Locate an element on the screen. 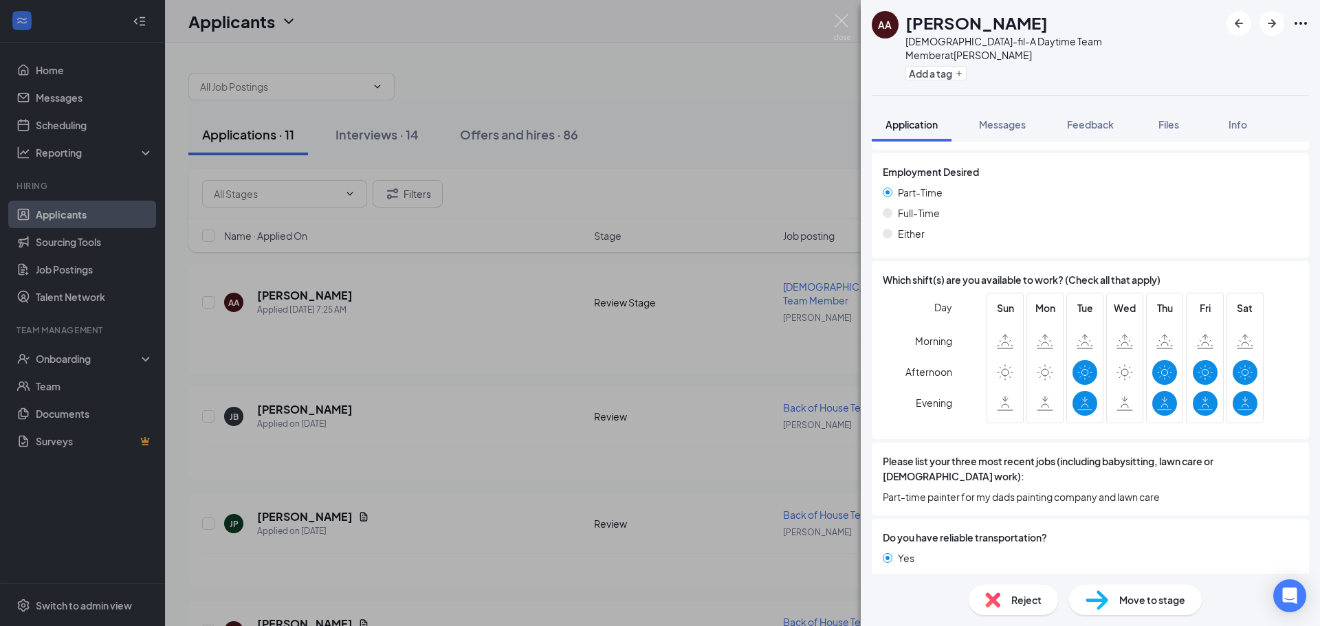 The height and width of the screenshot is (626, 1320). span: Morning is located at coordinates (934, 341).